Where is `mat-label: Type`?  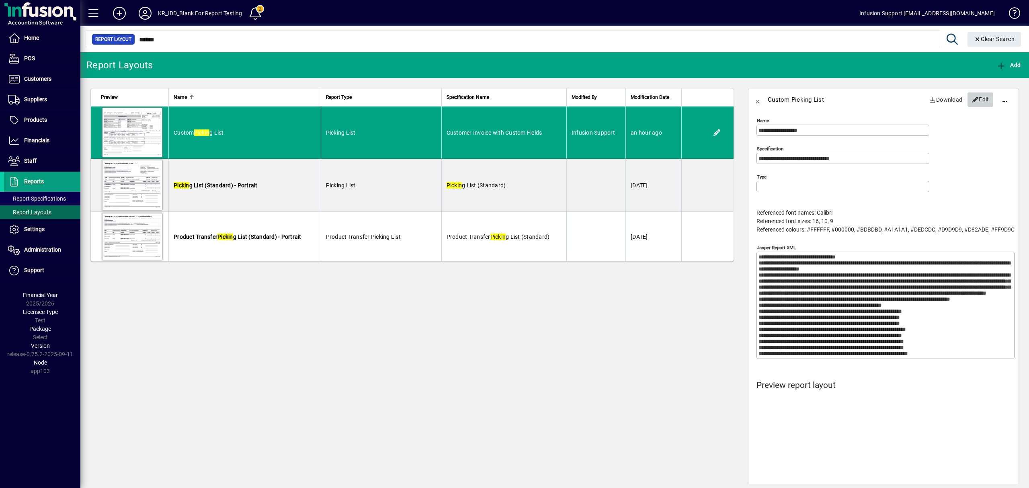 mat-label: Type is located at coordinates (762, 177).